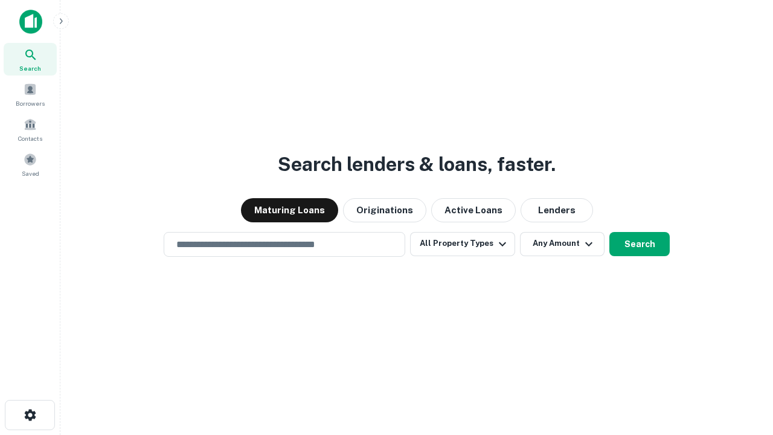 The height and width of the screenshot is (435, 773). What do you see at coordinates (30, 164) in the screenshot?
I see `div: Saved` at bounding box center [30, 164].